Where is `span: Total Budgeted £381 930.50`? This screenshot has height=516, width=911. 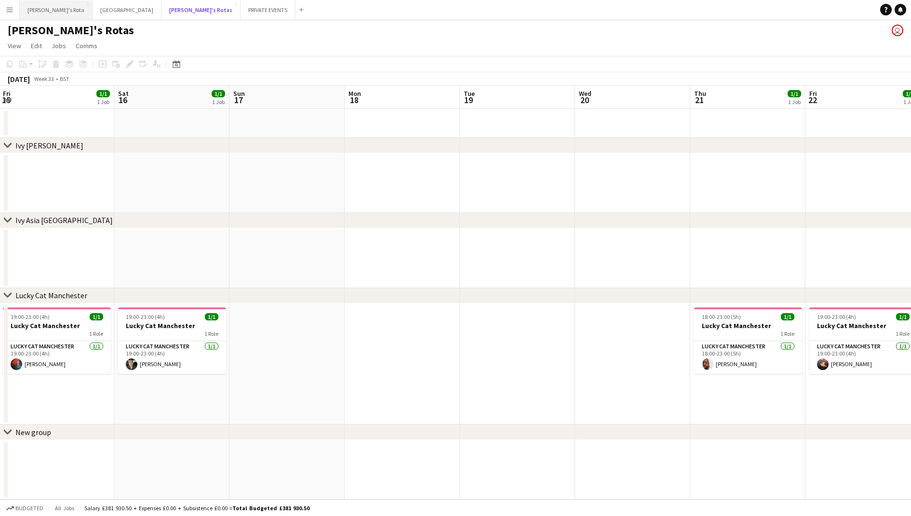 span: Total Budgeted £381 930.50 is located at coordinates (271, 508).